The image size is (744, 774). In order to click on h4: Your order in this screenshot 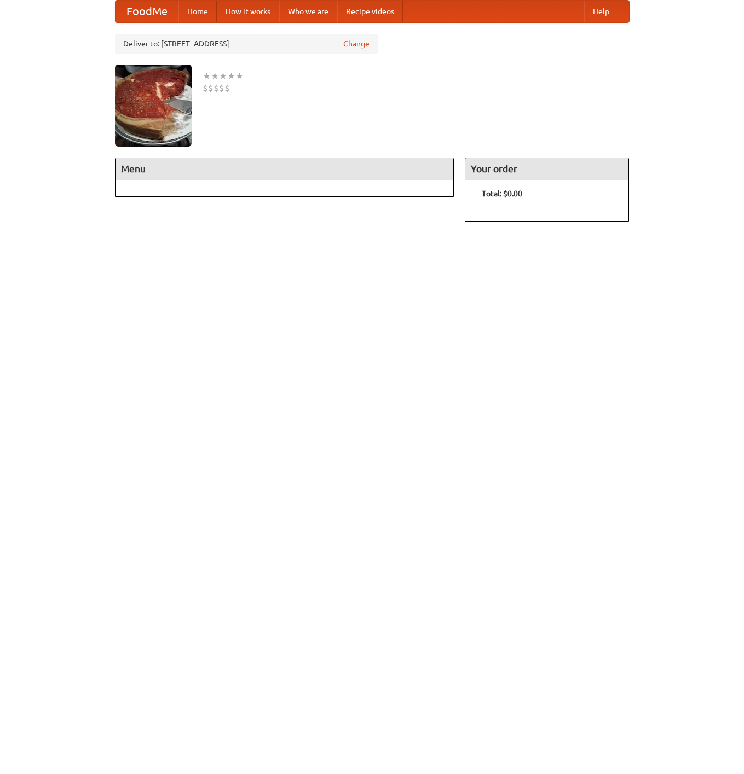, I will do `click(547, 169)`.